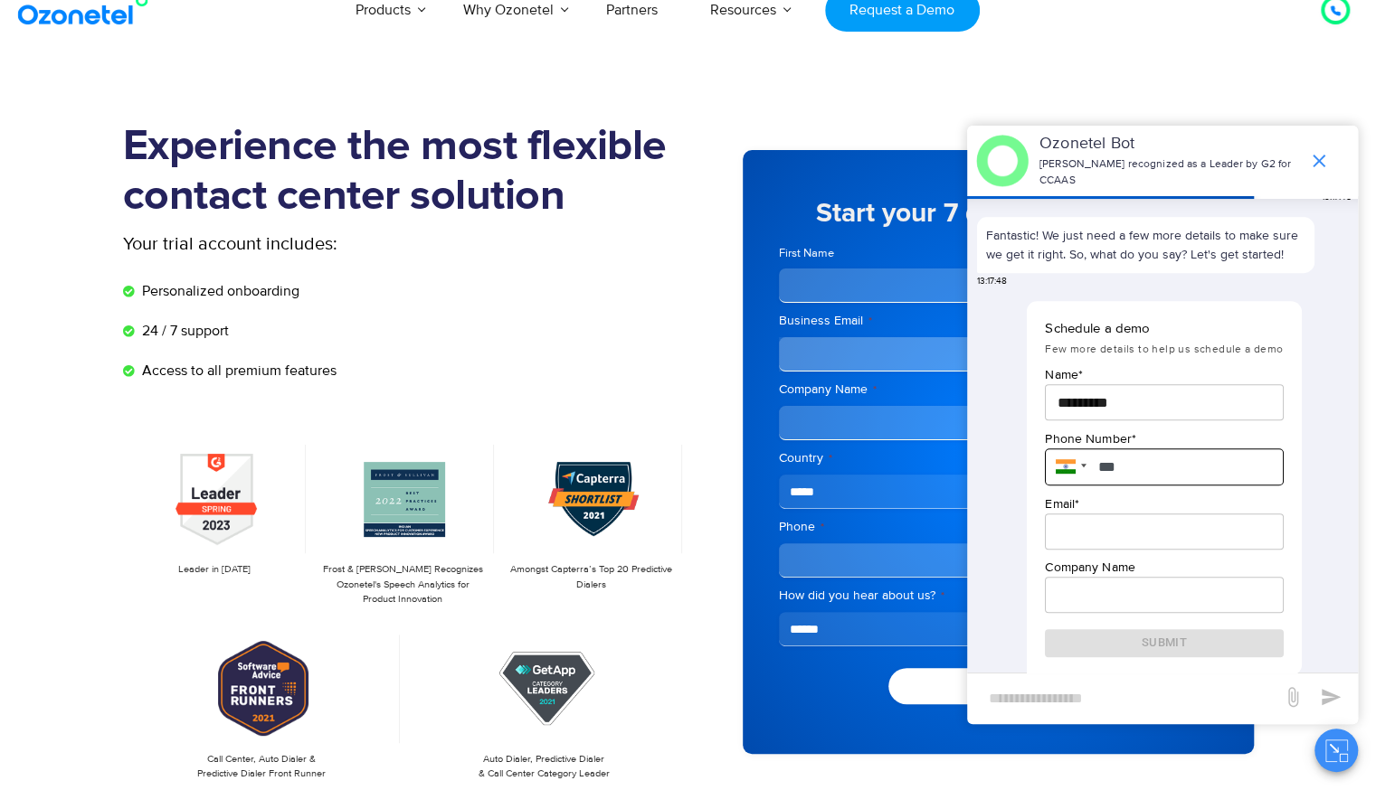 Image resolution: width=1376 pixels, height=790 pixels. I want to click on p: Auto Dialer, Predictive Dialer & Call Center Category Leader, so click(544, 767).